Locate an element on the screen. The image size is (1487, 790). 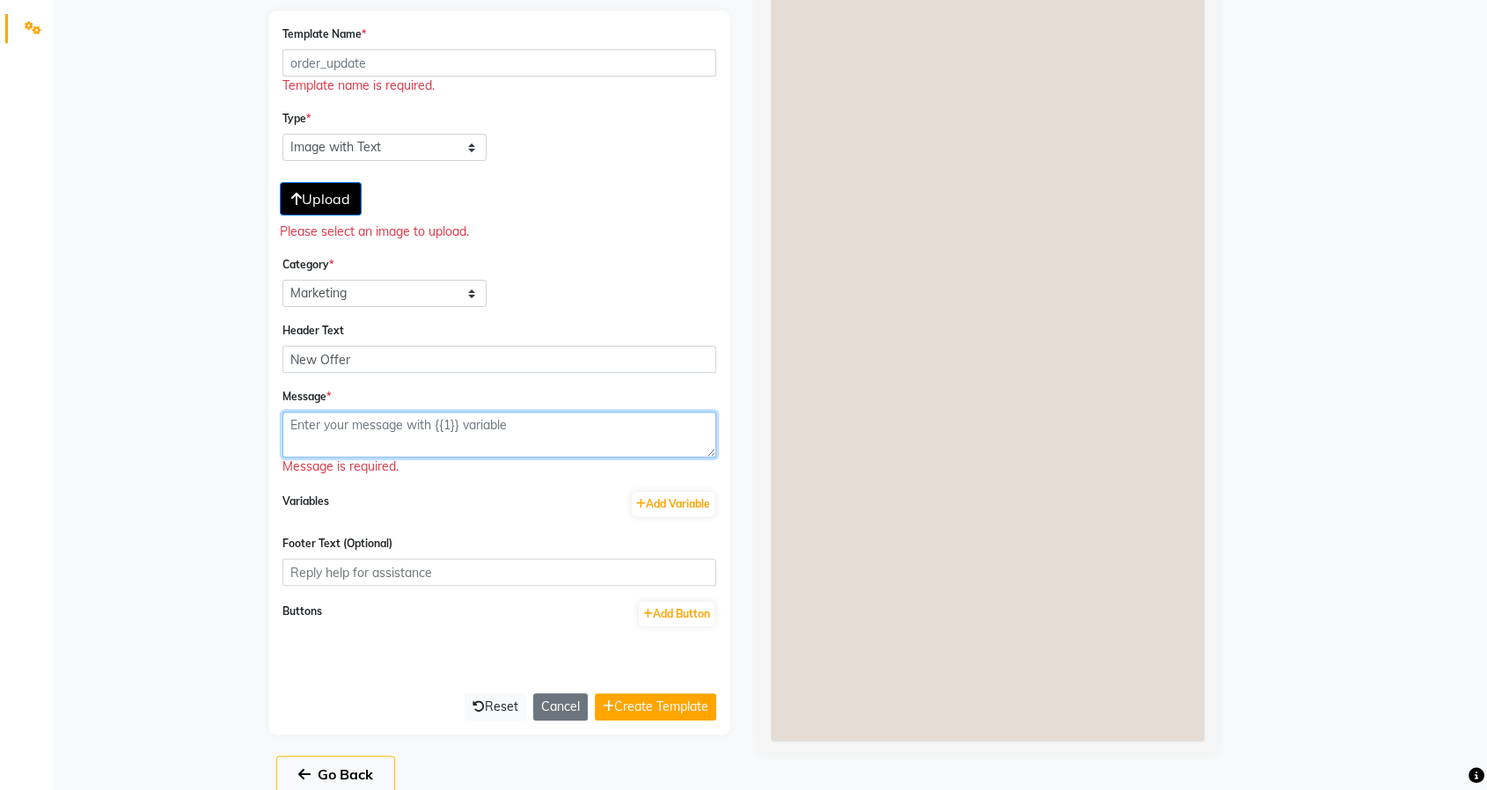
label: Message is located at coordinates (306, 397).